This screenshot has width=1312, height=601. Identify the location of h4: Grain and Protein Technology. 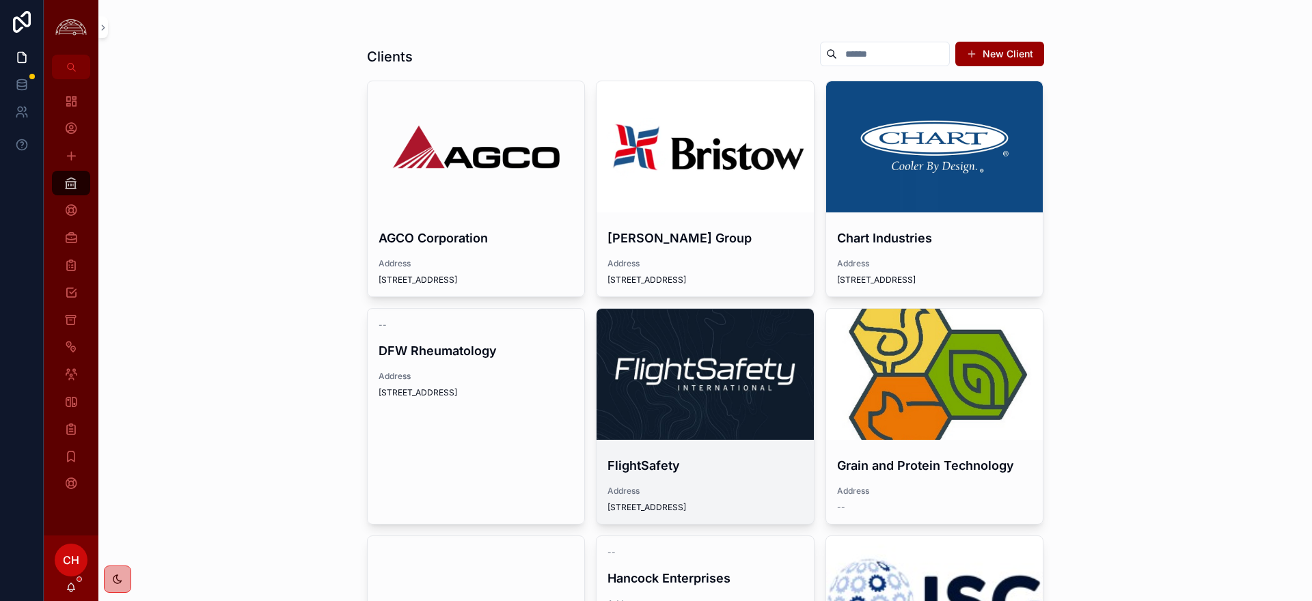
(935, 465).